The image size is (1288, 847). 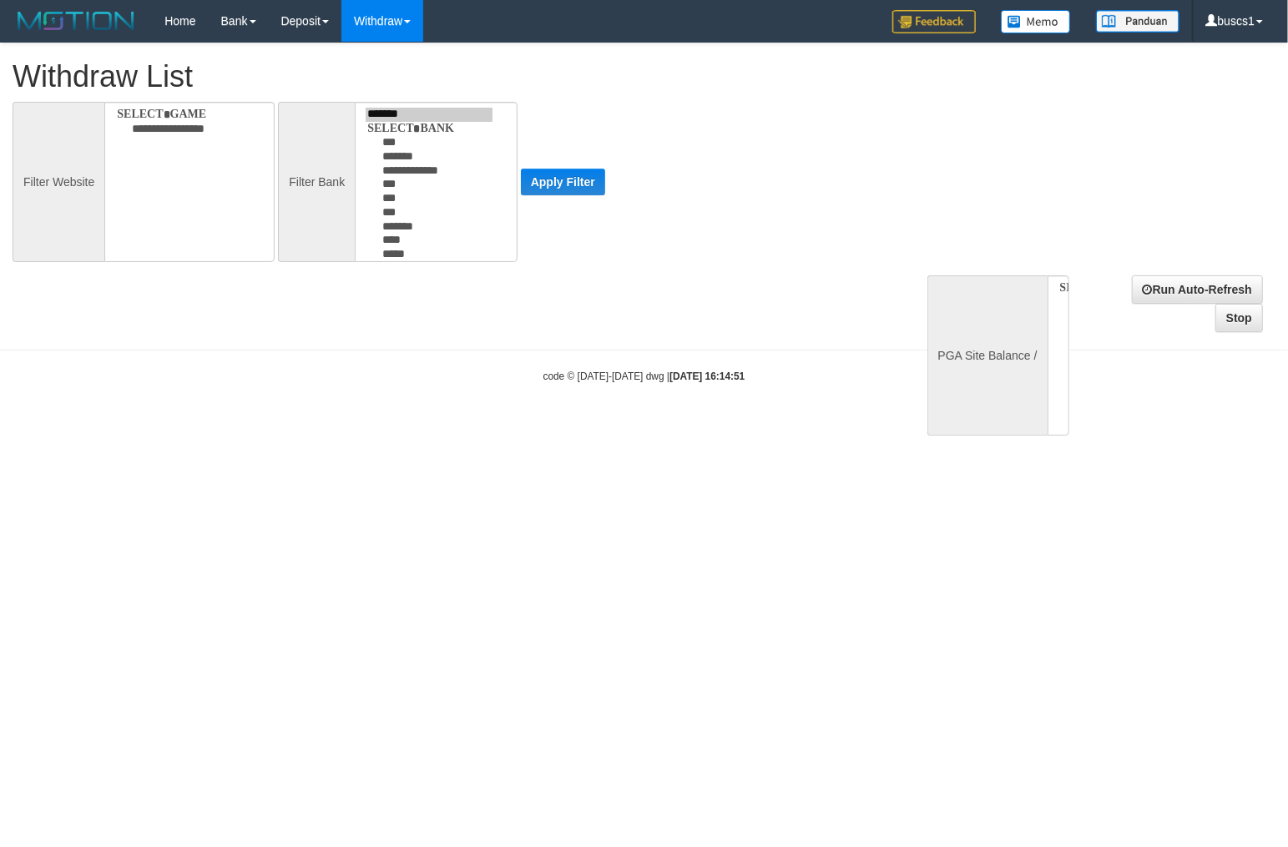 What do you see at coordinates (1138, 21) in the screenshot?
I see `img: panduan.png` at bounding box center [1138, 21].